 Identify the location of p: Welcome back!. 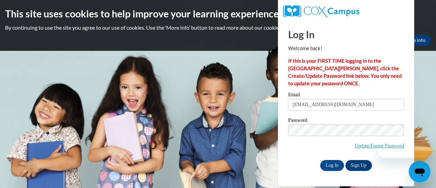
(346, 48).